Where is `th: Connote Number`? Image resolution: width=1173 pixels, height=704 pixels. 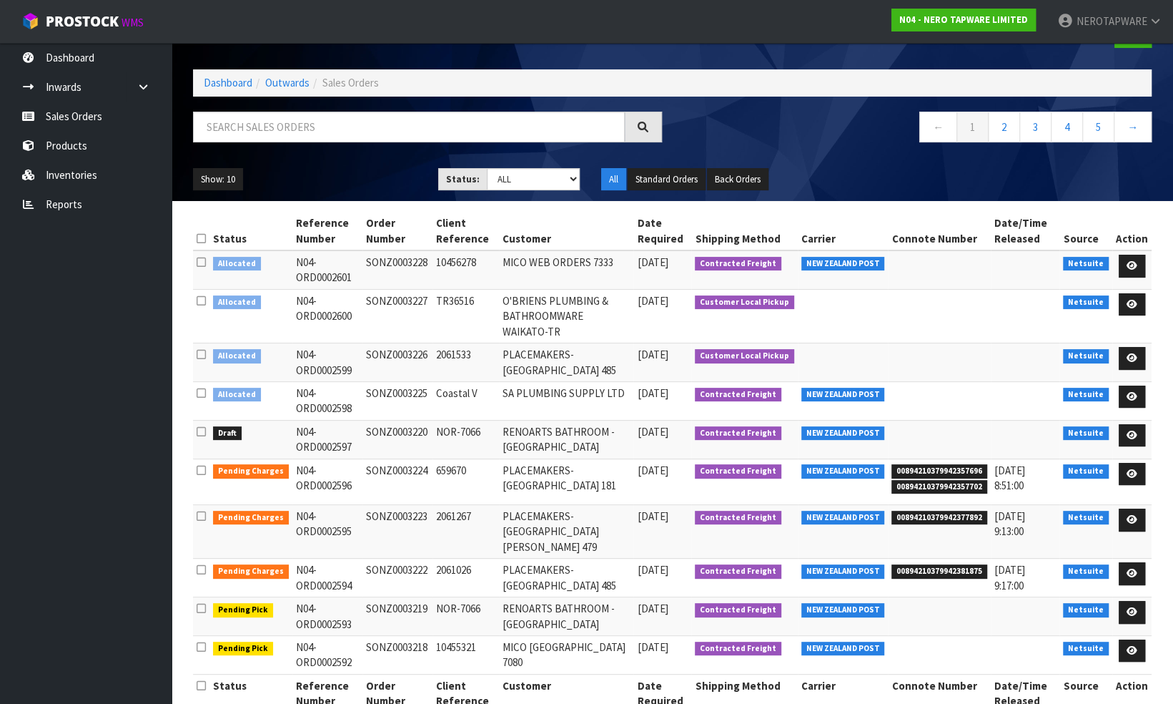
th: Connote Number is located at coordinates (939, 231).